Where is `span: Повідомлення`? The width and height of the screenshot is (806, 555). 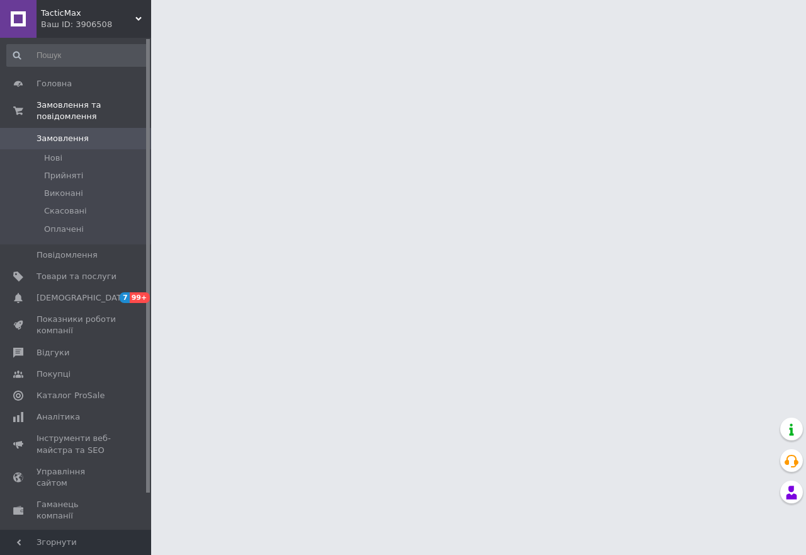 span: Повідомлення is located at coordinates (67, 255).